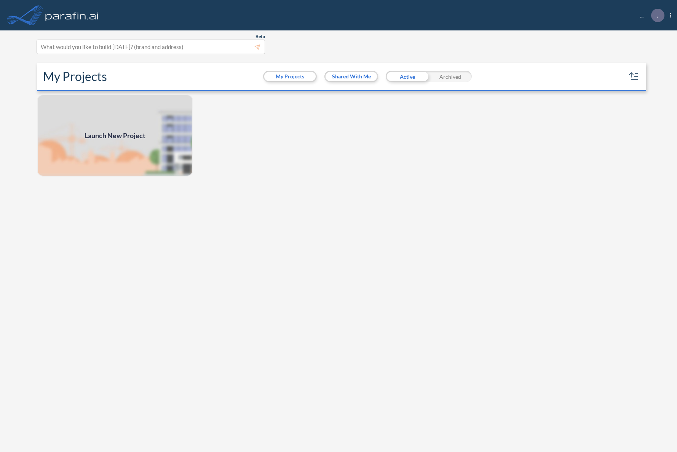  Describe the element at coordinates (351, 77) in the screenshot. I see `button: Shared With Me` at that location.